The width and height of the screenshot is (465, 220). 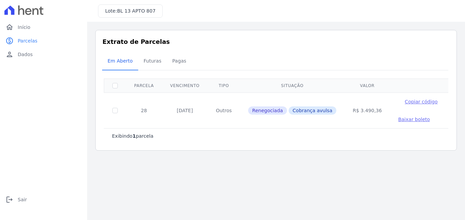 What do you see at coordinates (179, 62) in the screenshot?
I see `a: Pagas` at bounding box center [179, 62].